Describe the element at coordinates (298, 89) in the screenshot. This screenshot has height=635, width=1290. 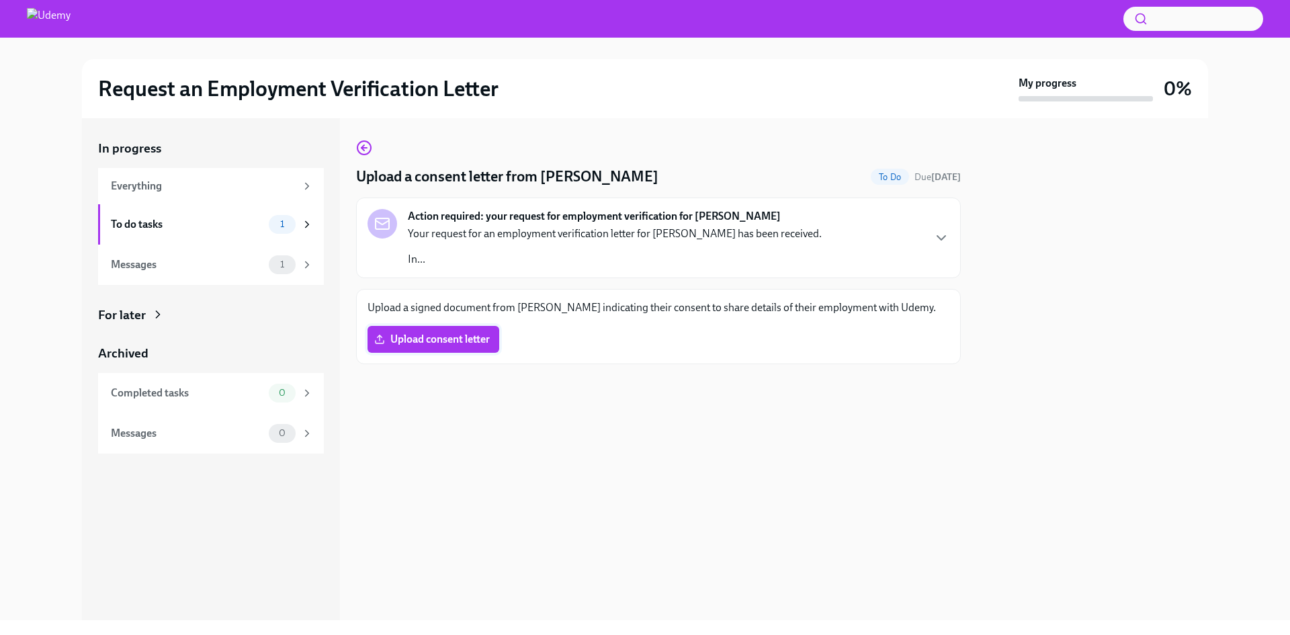
I see `h2: Request an Employment Verification Letter` at that location.